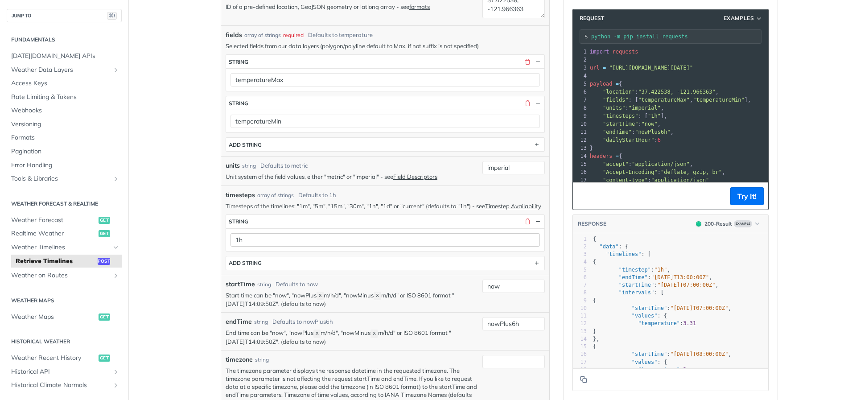 The image size is (856, 400). Describe the element at coordinates (743, 18) in the screenshot. I see `button: Examples` at that location.